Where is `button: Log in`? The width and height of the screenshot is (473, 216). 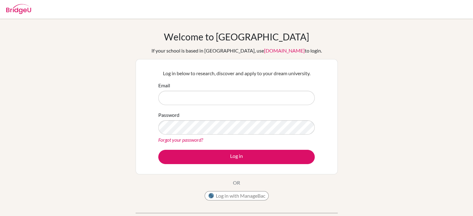 button: Log in is located at coordinates (236, 157).